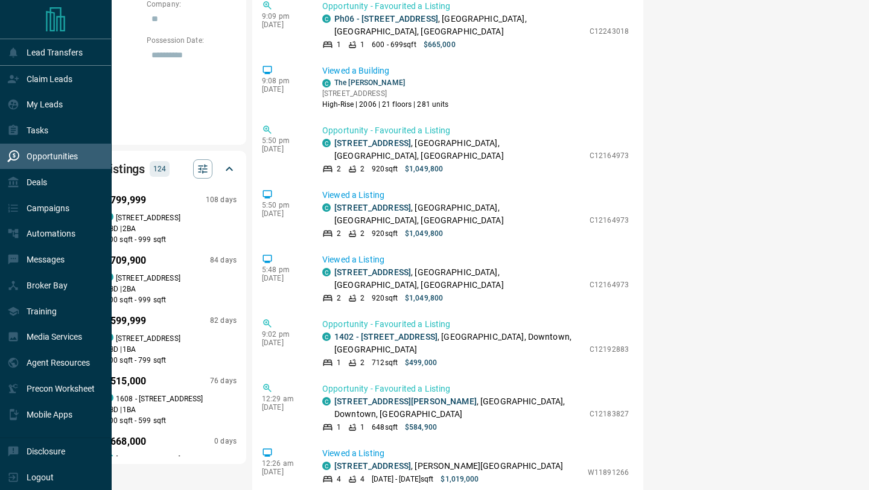 The width and height of the screenshot is (869, 490). What do you see at coordinates (125, 261) in the screenshot?
I see `p: $709,900` at bounding box center [125, 261].